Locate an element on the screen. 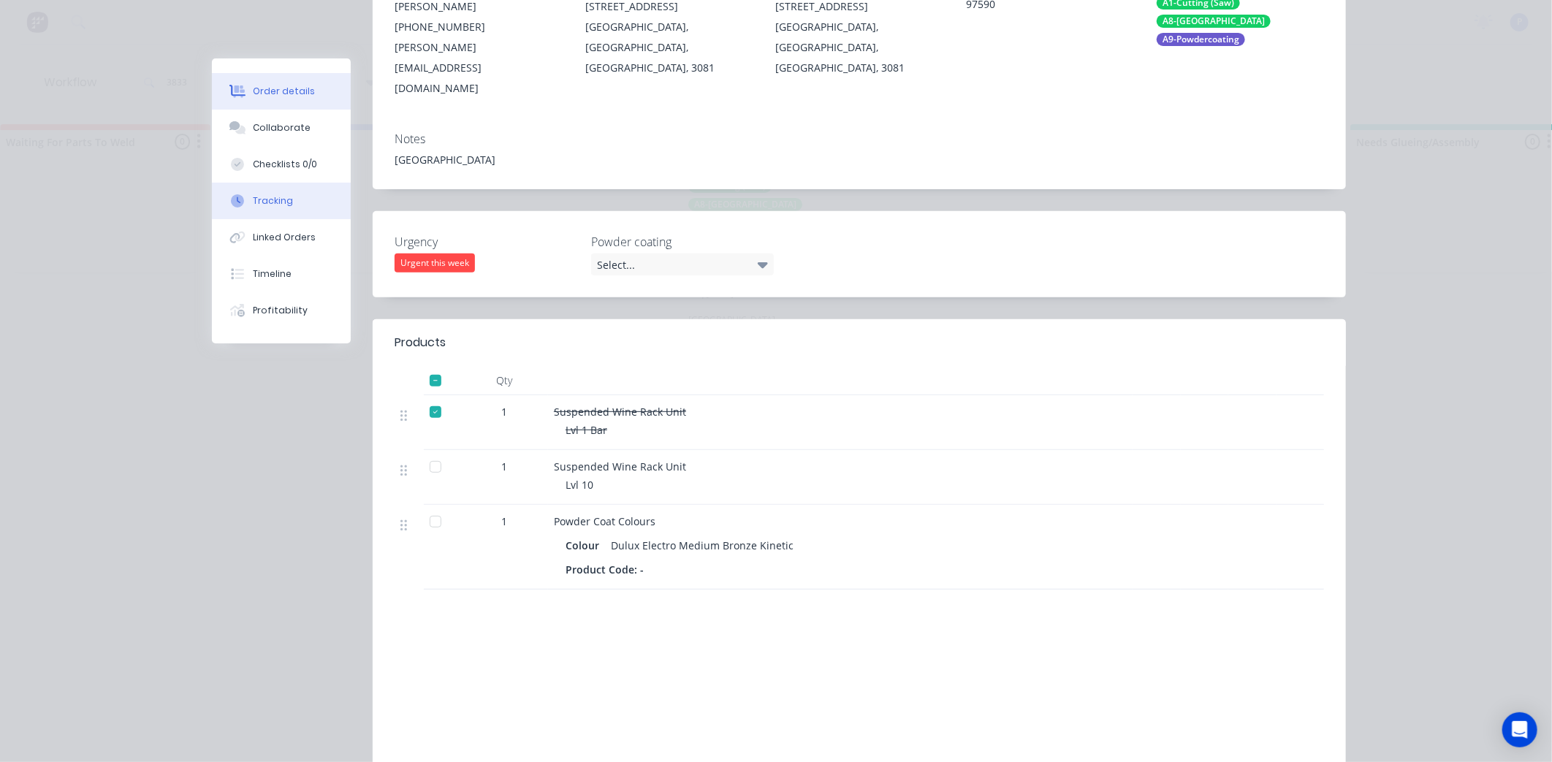 This screenshot has width=1552, height=762. button: Linked Orders is located at coordinates (281, 237).